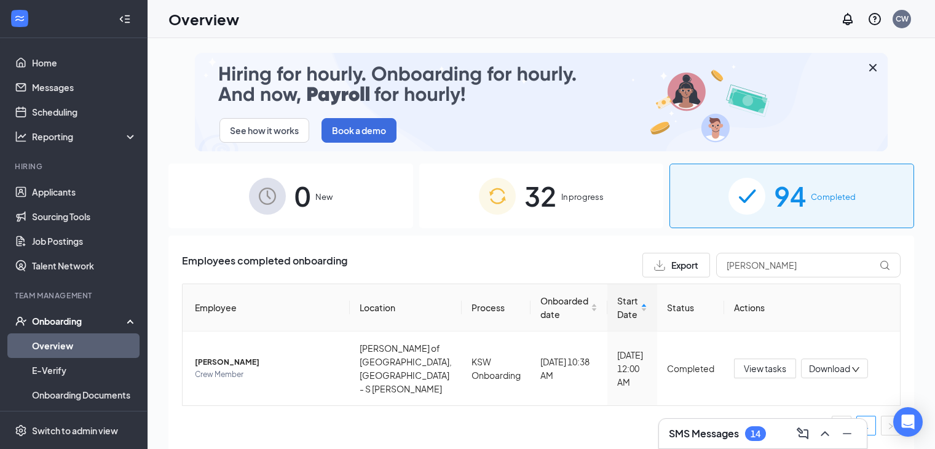 The height and width of the screenshot is (449, 935). What do you see at coordinates (690, 307) in the screenshot?
I see `th: Status` at bounding box center [690, 307].